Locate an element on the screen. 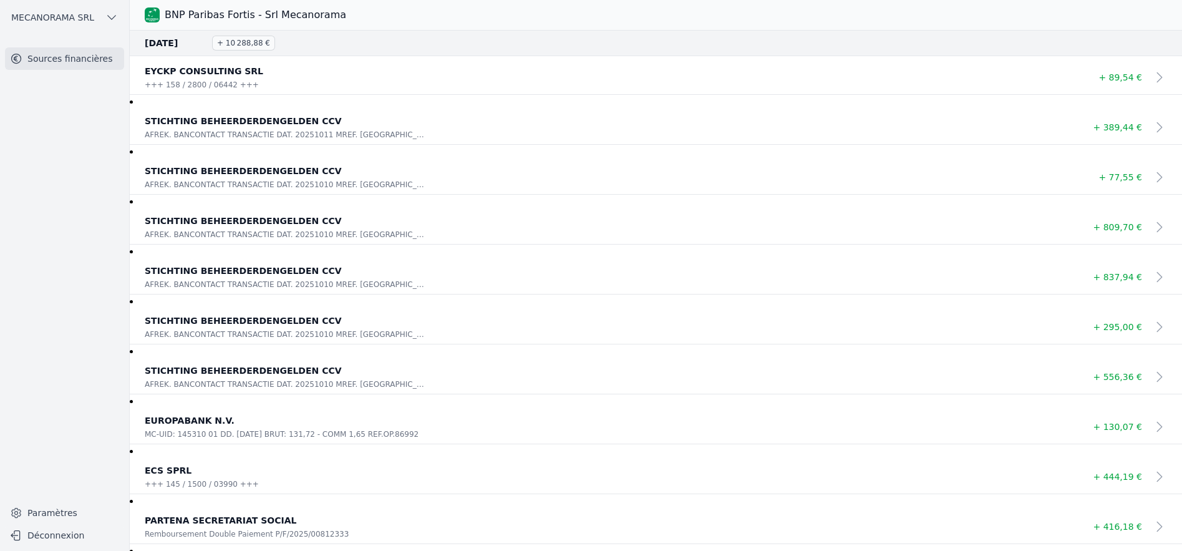  span: + 130,07 € is located at coordinates (1117, 427).